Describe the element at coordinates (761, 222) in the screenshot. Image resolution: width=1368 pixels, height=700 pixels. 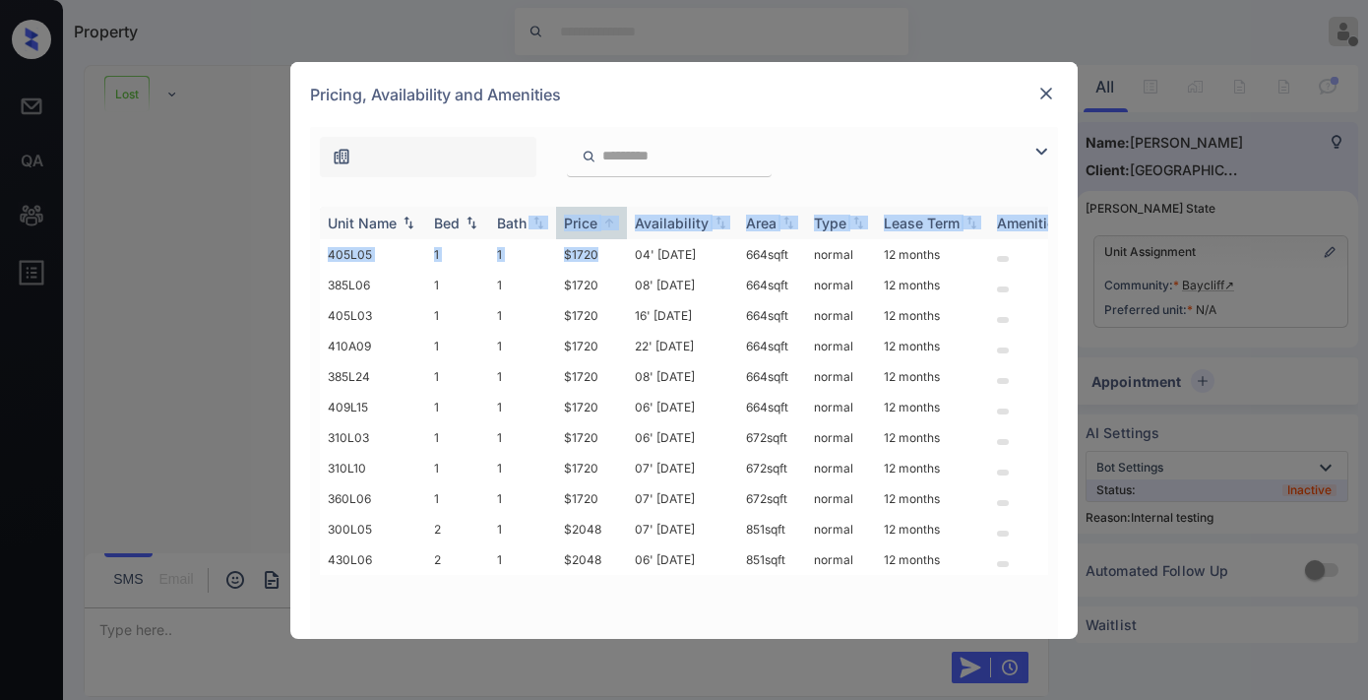
I see `div: Area` at that location.